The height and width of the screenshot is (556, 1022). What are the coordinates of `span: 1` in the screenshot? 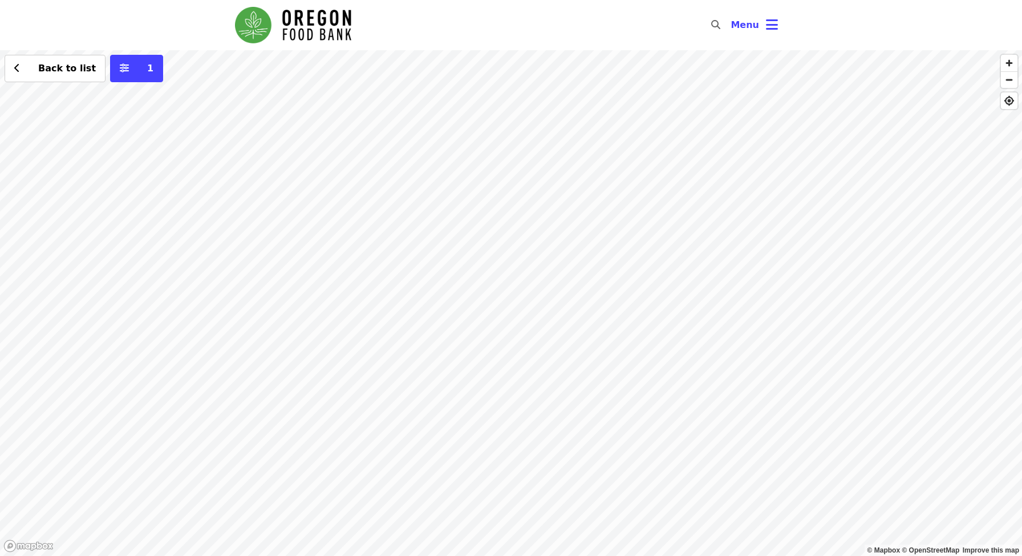 It's located at (150, 68).